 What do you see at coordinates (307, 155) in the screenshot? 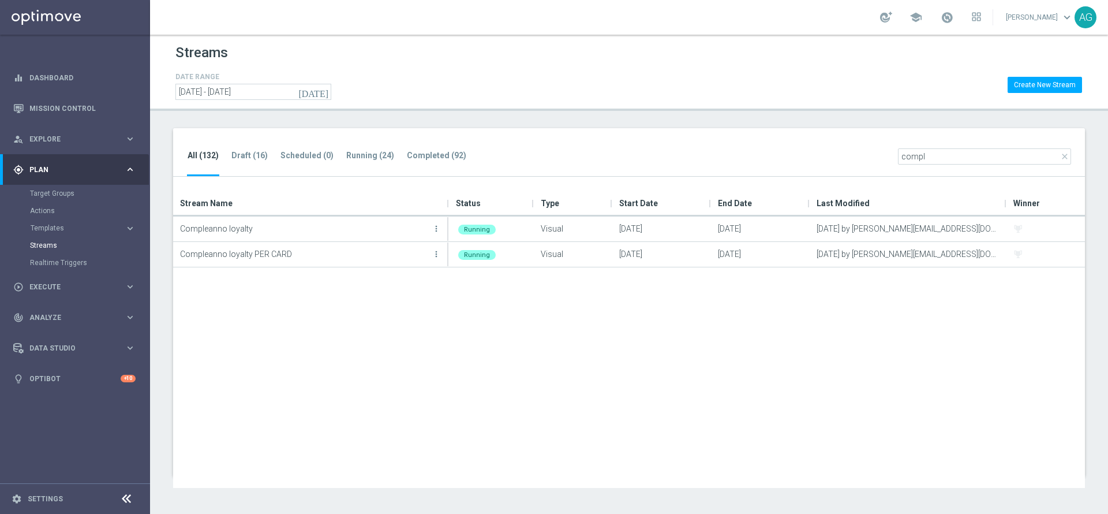
I see `tab-header: Scheduled (0)` at bounding box center [307, 155].